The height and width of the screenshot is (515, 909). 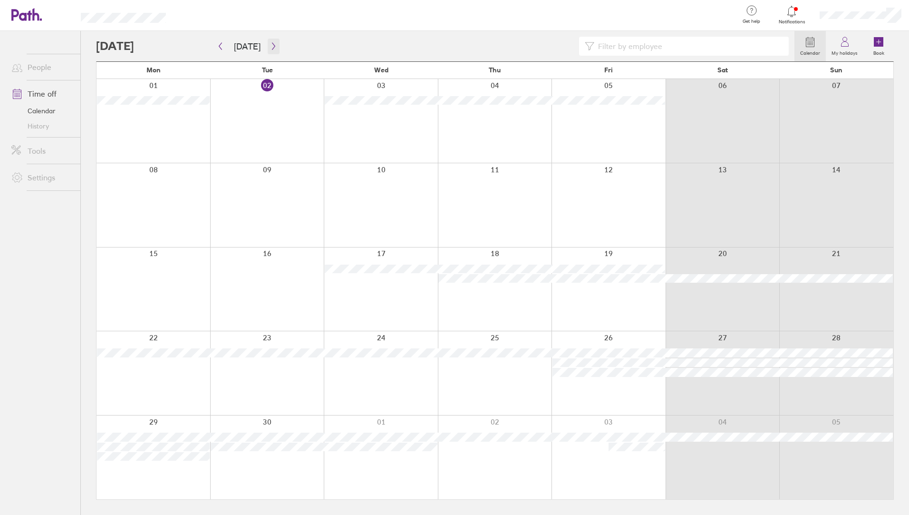 I want to click on a: Book, so click(x=879, y=46).